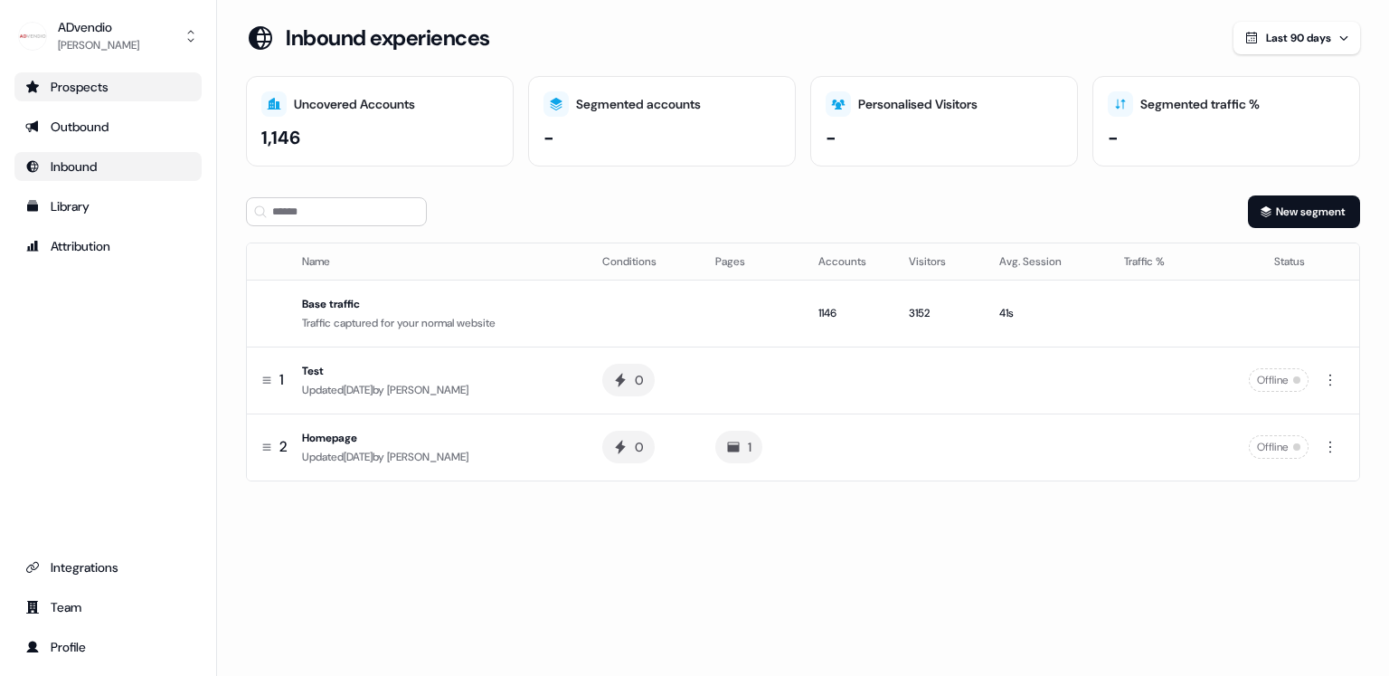 The image size is (1389, 676). What do you see at coordinates (108, 647) in the screenshot?
I see `a: Go to profile` at bounding box center [108, 647].